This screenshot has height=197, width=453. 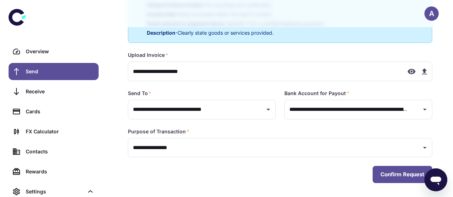 What do you see at coordinates (158, 131) in the screenshot?
I see `label: Purpose of Transaction` at bounding box center [158, 131].